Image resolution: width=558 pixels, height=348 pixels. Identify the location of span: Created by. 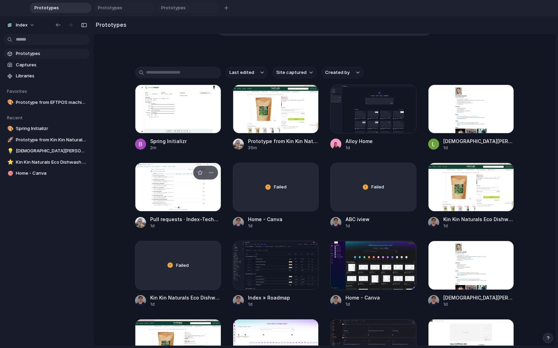
(337, 73).